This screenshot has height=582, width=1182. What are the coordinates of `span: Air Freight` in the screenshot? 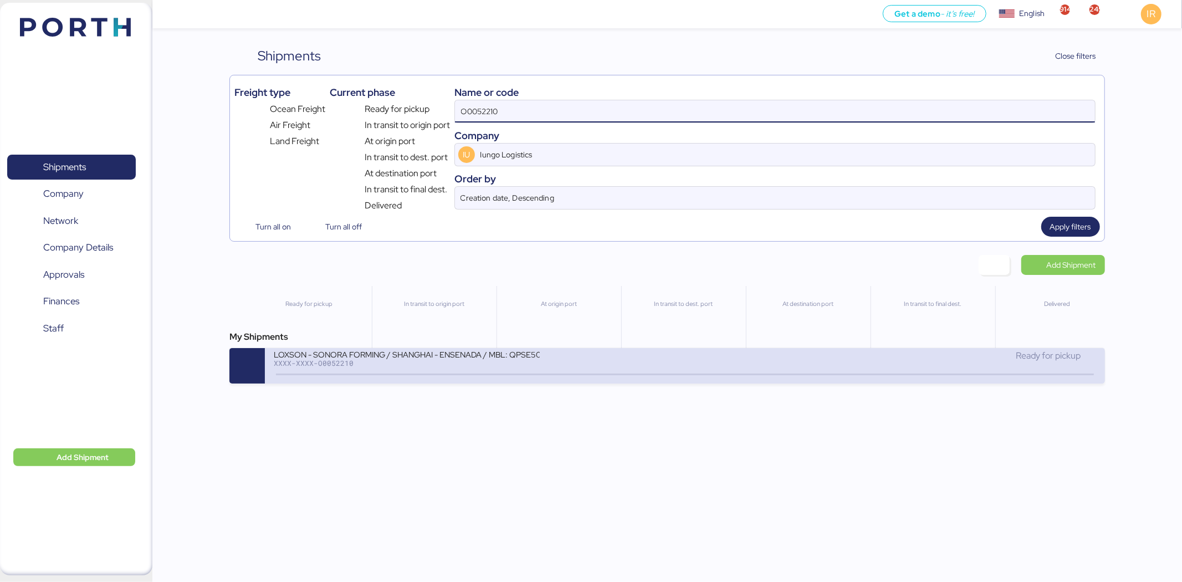 It's located at (290, 125).